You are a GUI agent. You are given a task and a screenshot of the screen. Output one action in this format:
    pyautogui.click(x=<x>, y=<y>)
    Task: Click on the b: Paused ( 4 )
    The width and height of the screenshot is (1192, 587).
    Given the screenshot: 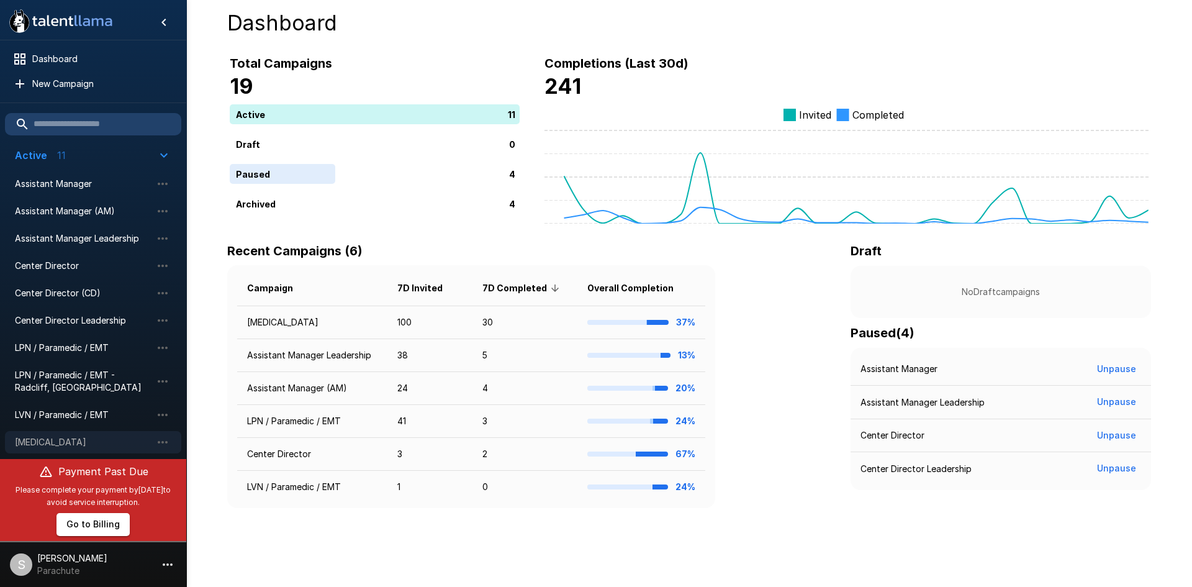 What is the action you would take?
    pyautogui.click(x=882, y=333)
    